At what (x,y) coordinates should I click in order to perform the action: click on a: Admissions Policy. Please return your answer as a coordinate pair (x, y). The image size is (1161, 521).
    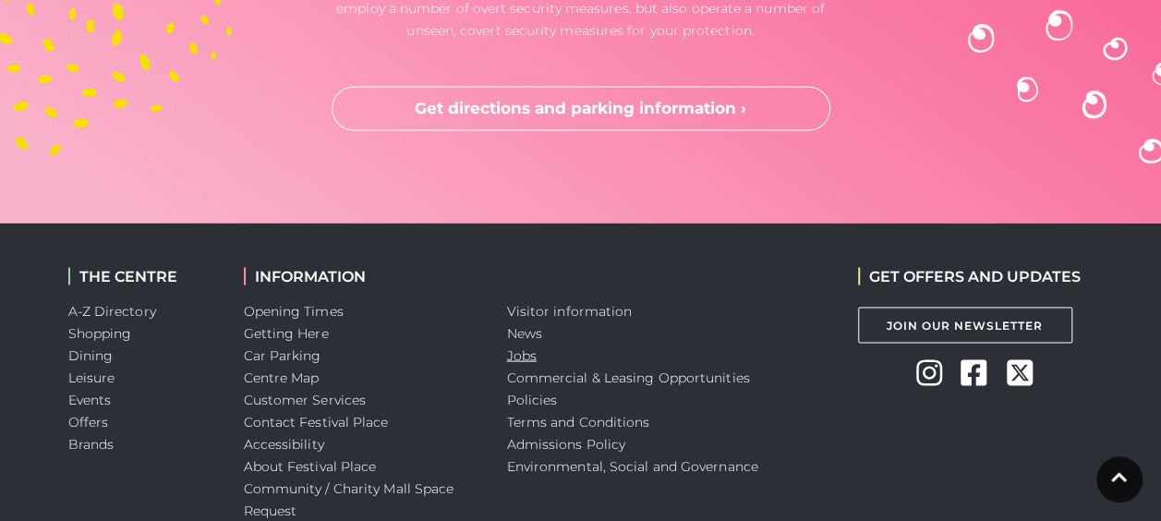
    Looking at the image, I should click on (566, 443).